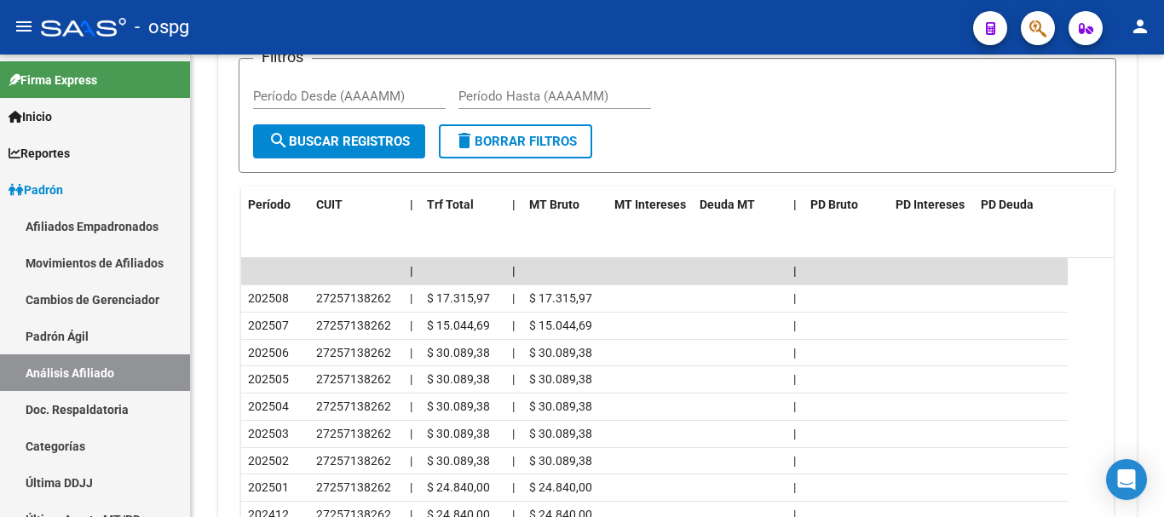 This screenshot has height=517, width=1164. Describe the element at coordinates (268, 353) in the screenshot. I see `span: 202506` at that location.